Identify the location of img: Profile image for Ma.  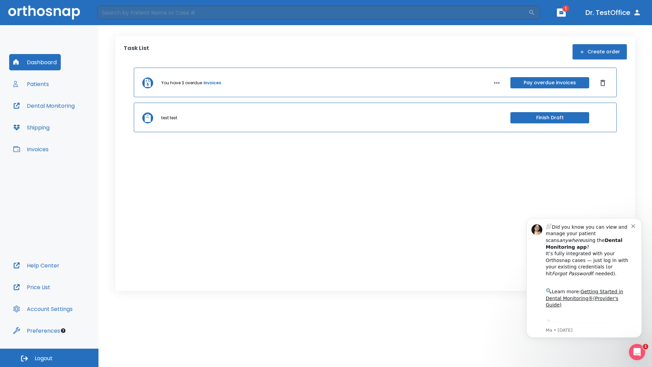
(21, 22).